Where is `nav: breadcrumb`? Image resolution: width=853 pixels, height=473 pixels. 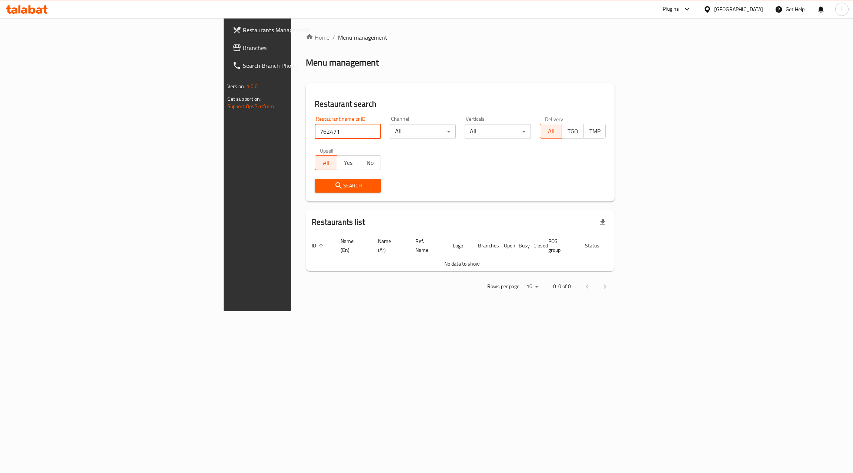
nav: breadcrumb is located at coordinates (460, 37).